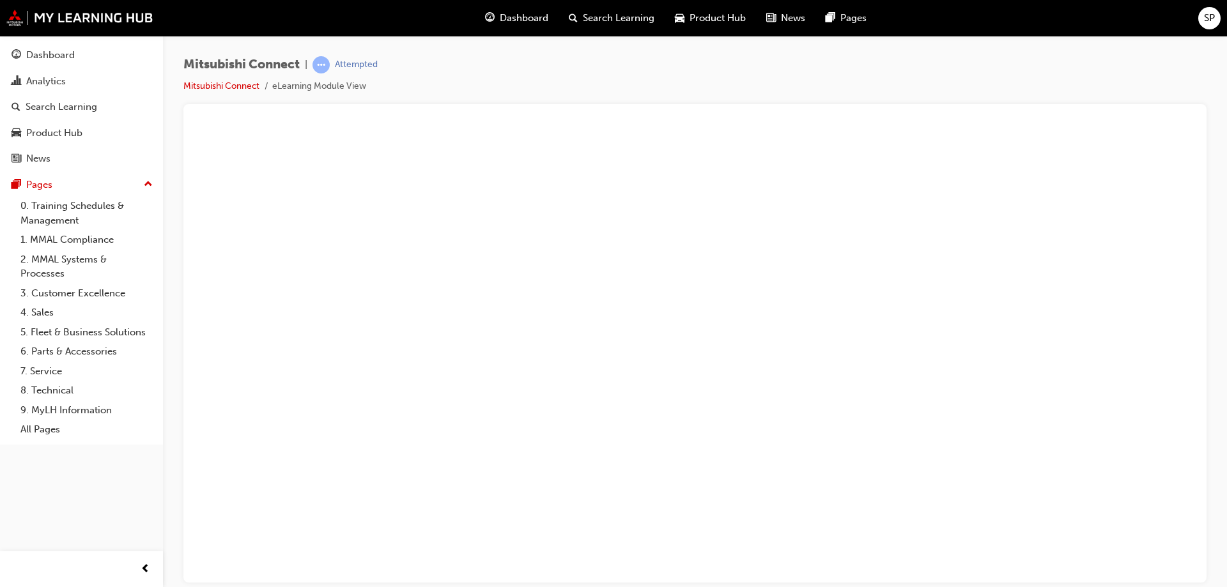  Describe the element at coordinates (61, 107) in the screenshot. I see `div: Search Learning` at that location.